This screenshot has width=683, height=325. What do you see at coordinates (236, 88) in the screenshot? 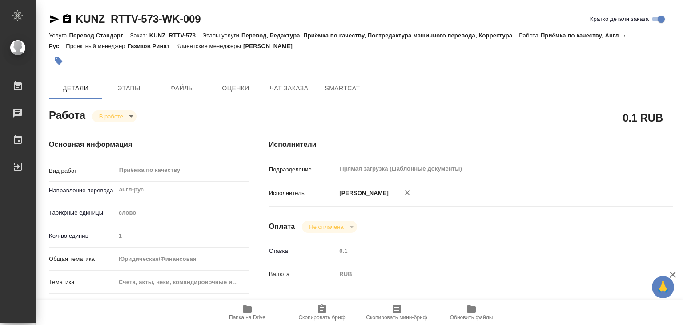
I see `span: Оценки` at bounding box center [236, 88].